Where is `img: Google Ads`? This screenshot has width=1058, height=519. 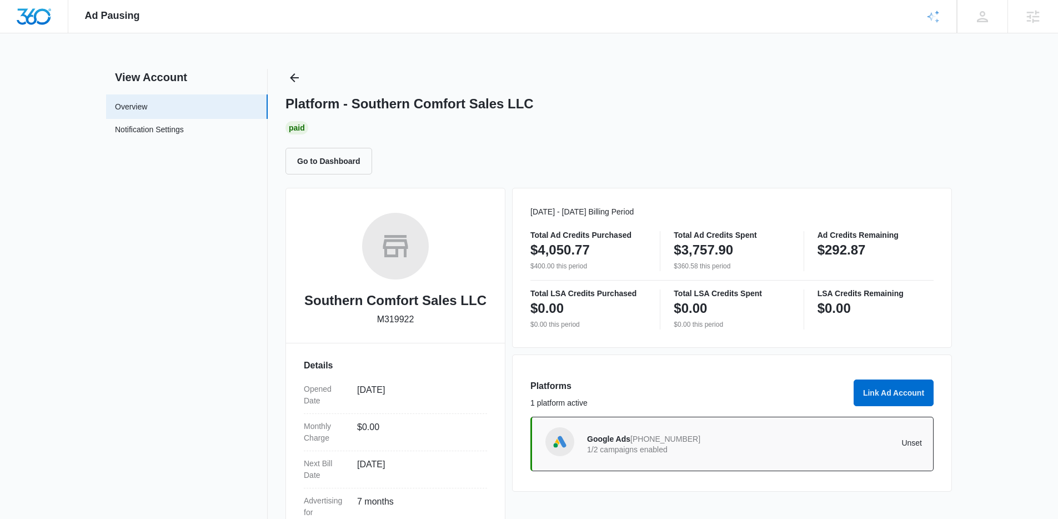
img: Google Ads is located at coordinates (560, 441).